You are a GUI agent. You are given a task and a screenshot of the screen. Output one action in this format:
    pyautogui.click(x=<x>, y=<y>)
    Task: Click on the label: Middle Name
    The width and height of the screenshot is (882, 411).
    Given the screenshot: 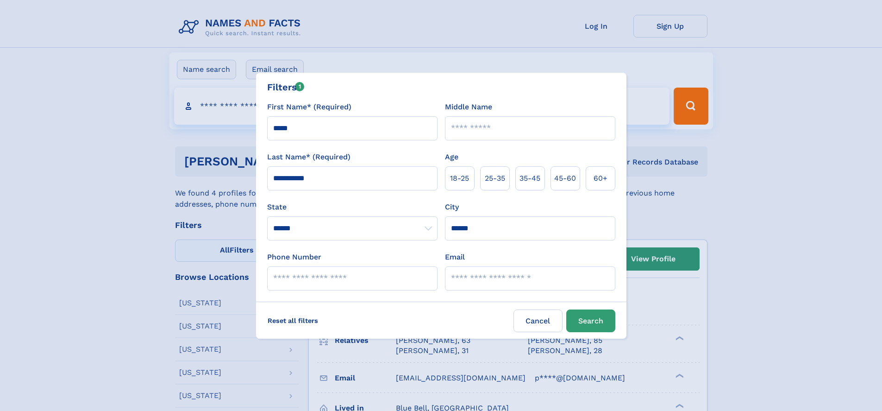 What is the action you would take?
    pyautogui.click(x=468, y=107)
    